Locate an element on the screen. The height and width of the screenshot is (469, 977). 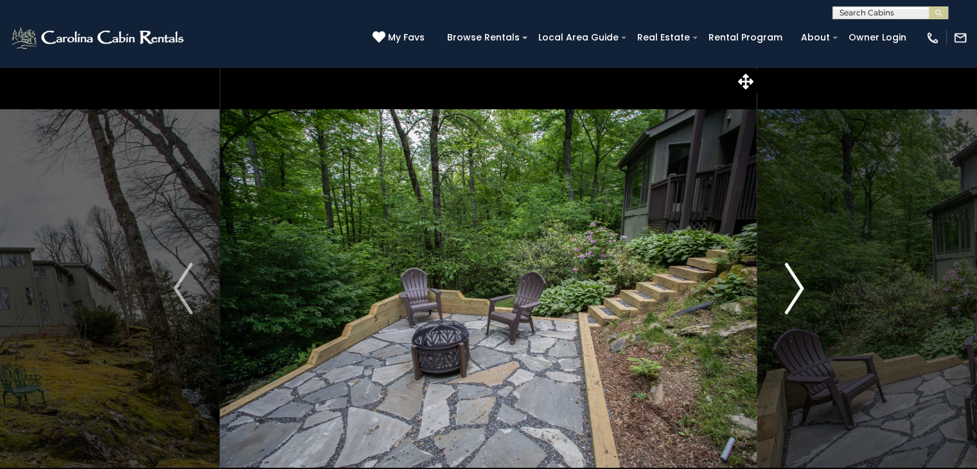
a: About is located at coordinates (815, 37).